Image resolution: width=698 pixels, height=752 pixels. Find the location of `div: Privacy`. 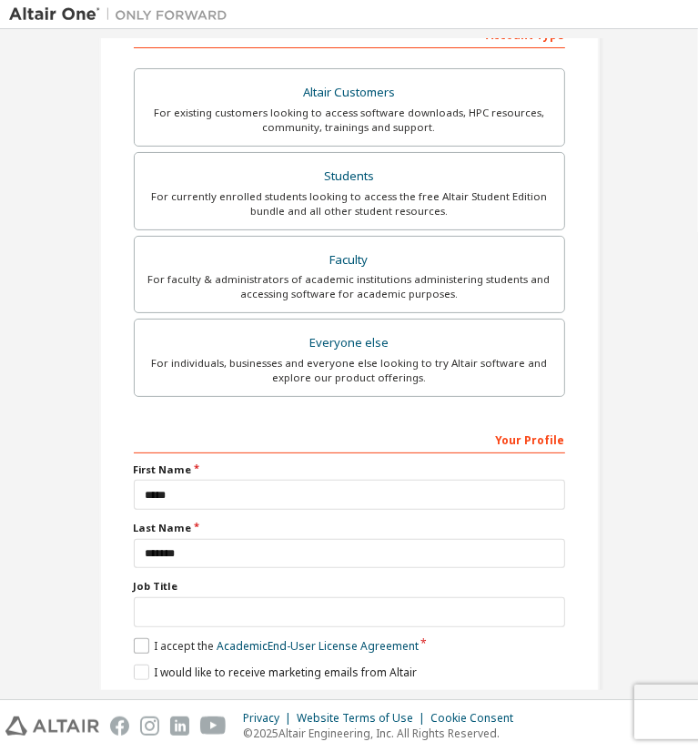

div: Privacy is located at coordinates (270, 718).